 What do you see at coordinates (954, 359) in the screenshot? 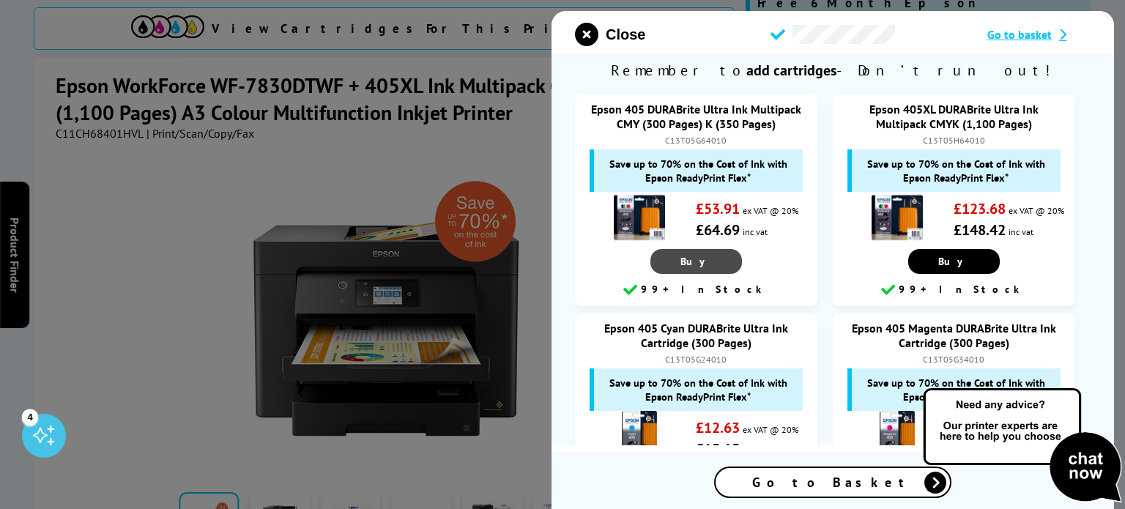
I see `div: C13T05G34010` at bounding box center [954, 359].